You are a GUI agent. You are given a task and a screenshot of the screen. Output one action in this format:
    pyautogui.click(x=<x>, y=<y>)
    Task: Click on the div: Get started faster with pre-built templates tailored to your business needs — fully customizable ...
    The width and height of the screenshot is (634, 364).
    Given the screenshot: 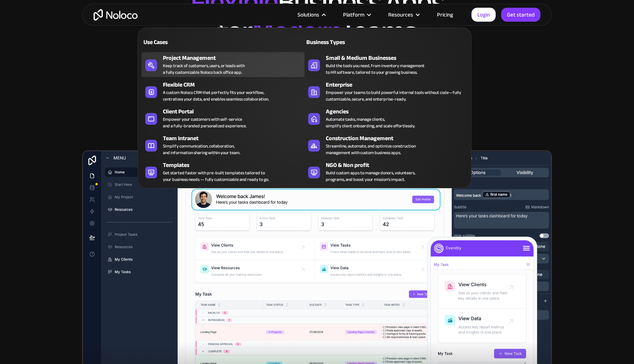 What is the action you would take?
    pyautogui.click(x=216, y=176)
    